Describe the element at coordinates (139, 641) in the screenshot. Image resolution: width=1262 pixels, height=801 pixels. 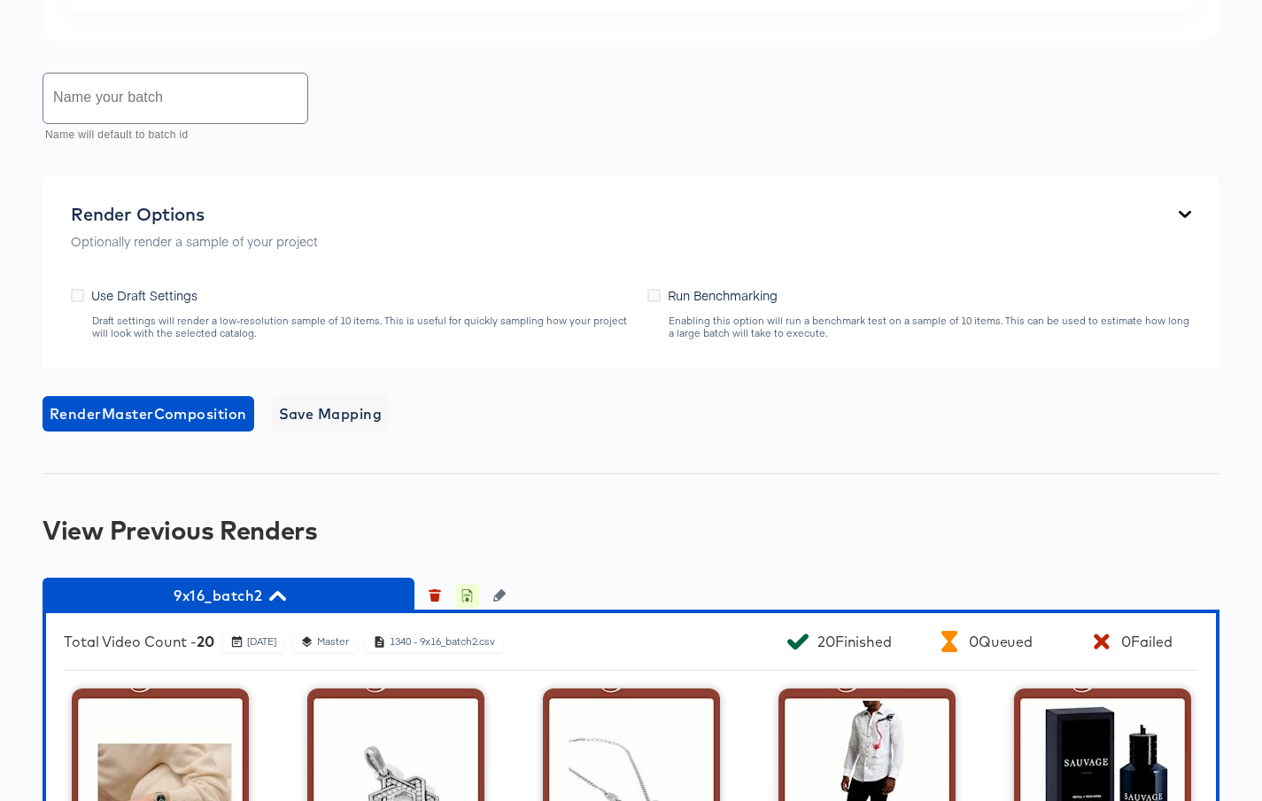
I see `div: Total Video Count -` at that location.